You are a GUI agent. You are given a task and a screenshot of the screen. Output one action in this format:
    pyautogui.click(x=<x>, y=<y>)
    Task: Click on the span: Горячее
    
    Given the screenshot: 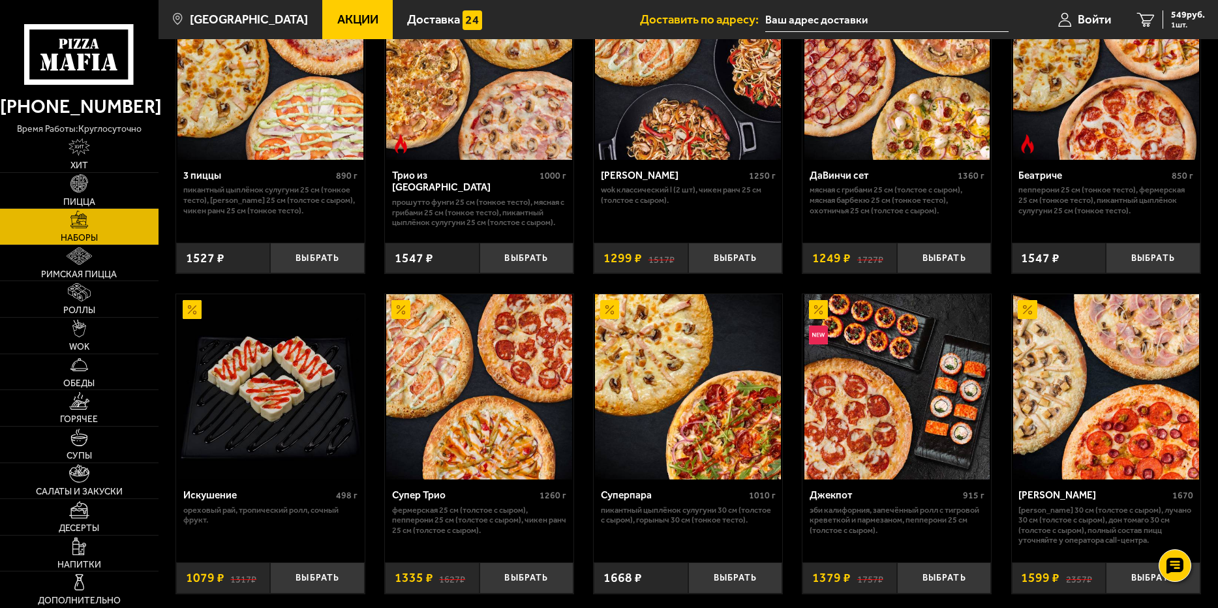 What is the action you would take?
    pyautogui.click(x=79, y=420)
    